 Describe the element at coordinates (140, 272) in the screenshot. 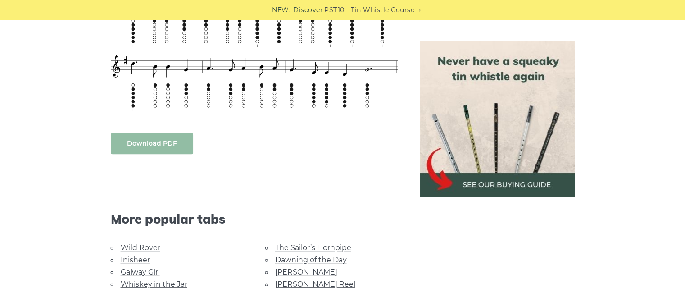

I see `a: Galway Girl` at that location.